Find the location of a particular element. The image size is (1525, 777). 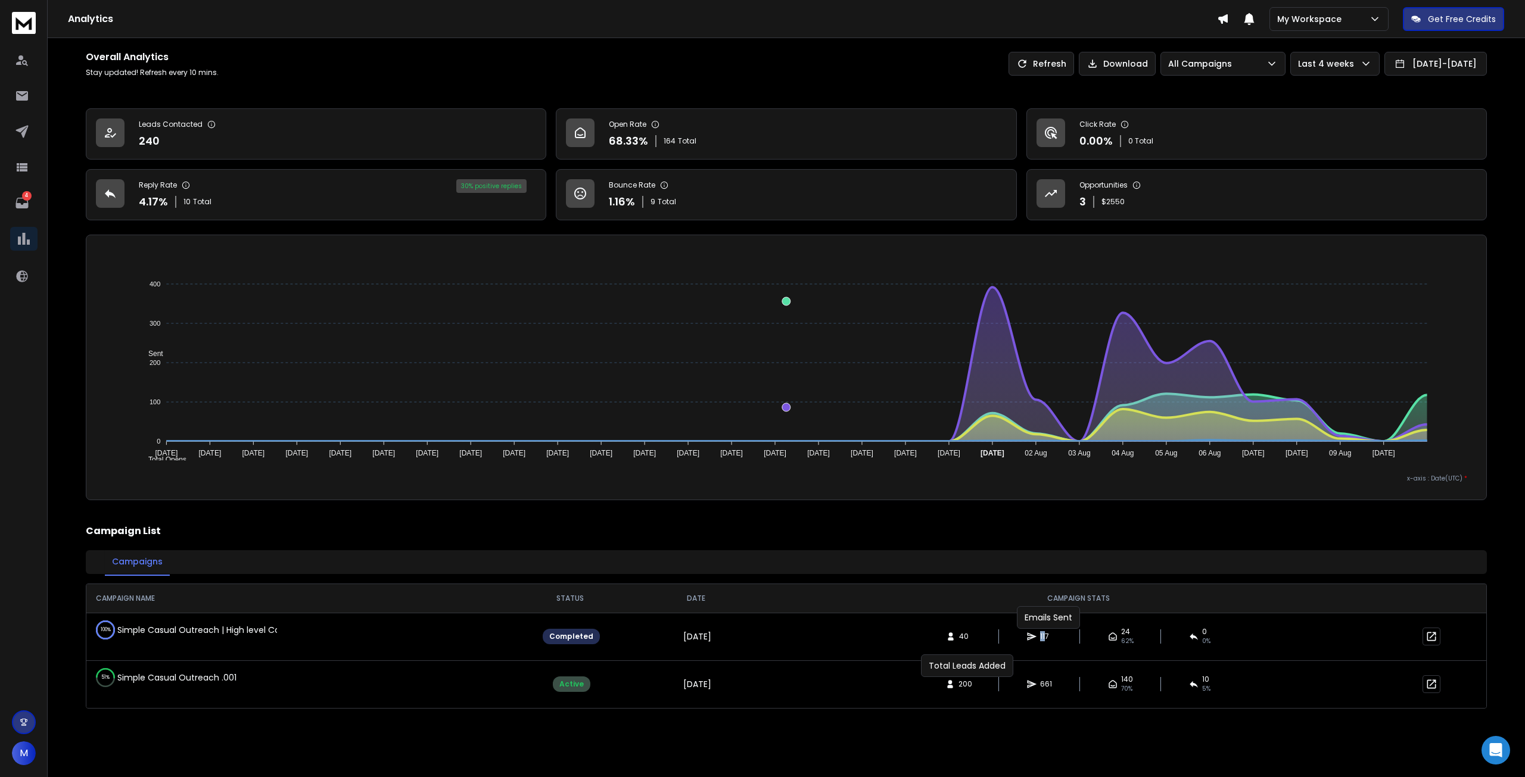

td: Simple Casual Outreach | High level Contacts | Body (Copy) | Objective : Reply is located at coordinates (182, 630).